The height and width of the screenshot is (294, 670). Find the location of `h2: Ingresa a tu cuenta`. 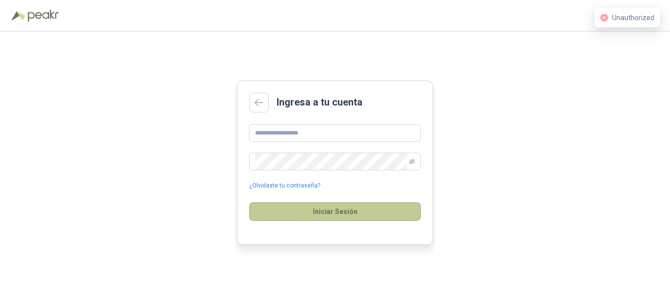

h2: Ingresa a tu cuenta is located at coordinates (319, 102).